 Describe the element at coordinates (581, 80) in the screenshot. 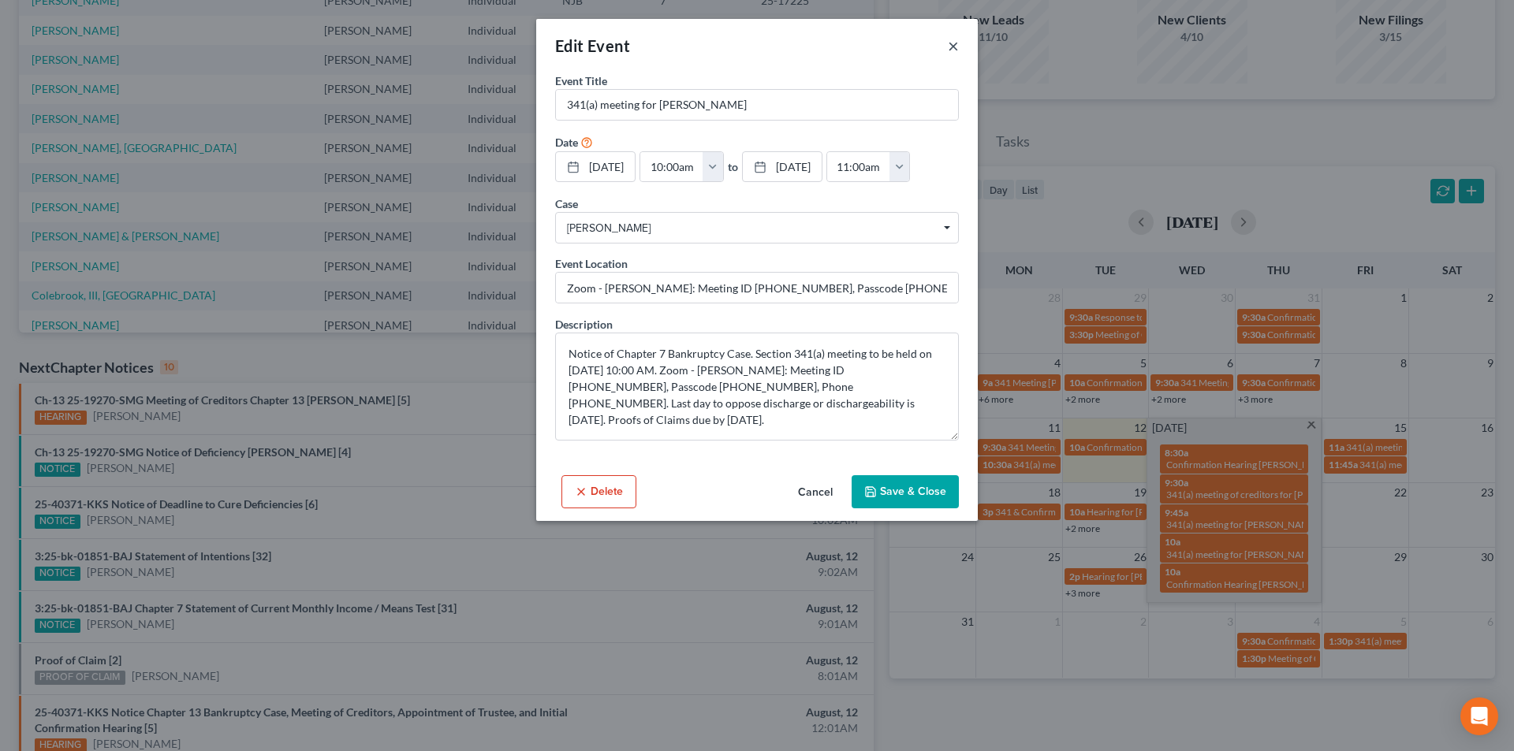

I see `span: Event Title` at that location.